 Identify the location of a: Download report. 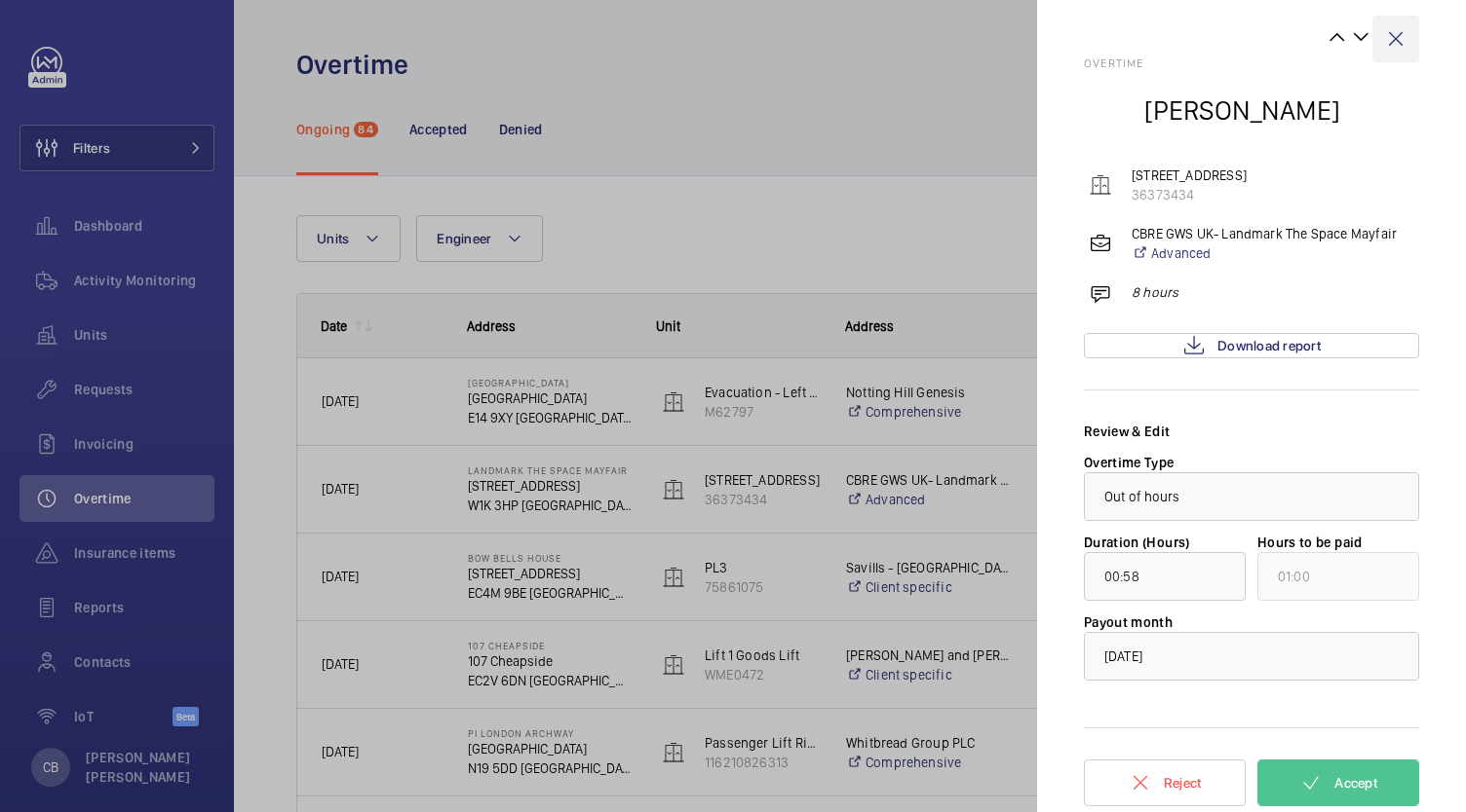
(1251, 346).